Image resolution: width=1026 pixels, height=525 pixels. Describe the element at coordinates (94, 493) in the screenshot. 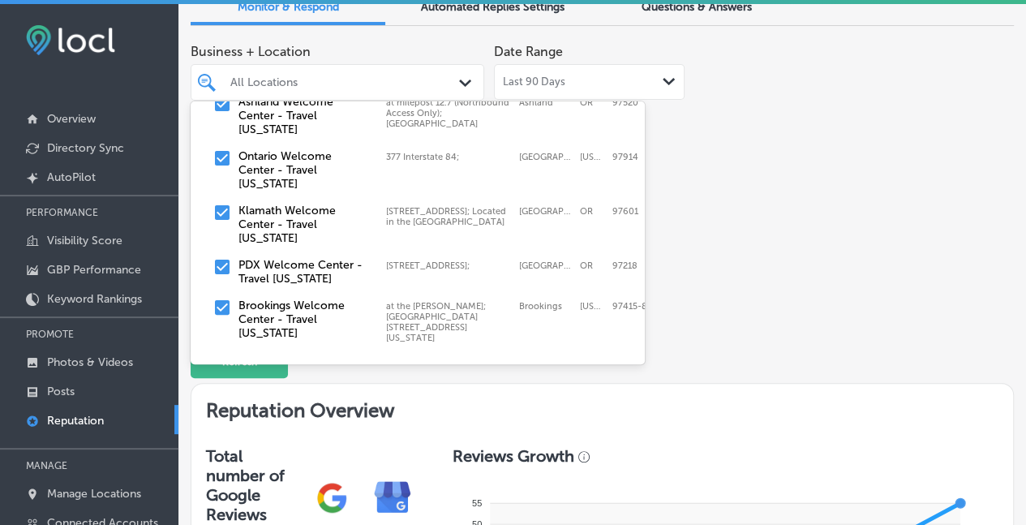

I see `p: Manage Locations` at that location.